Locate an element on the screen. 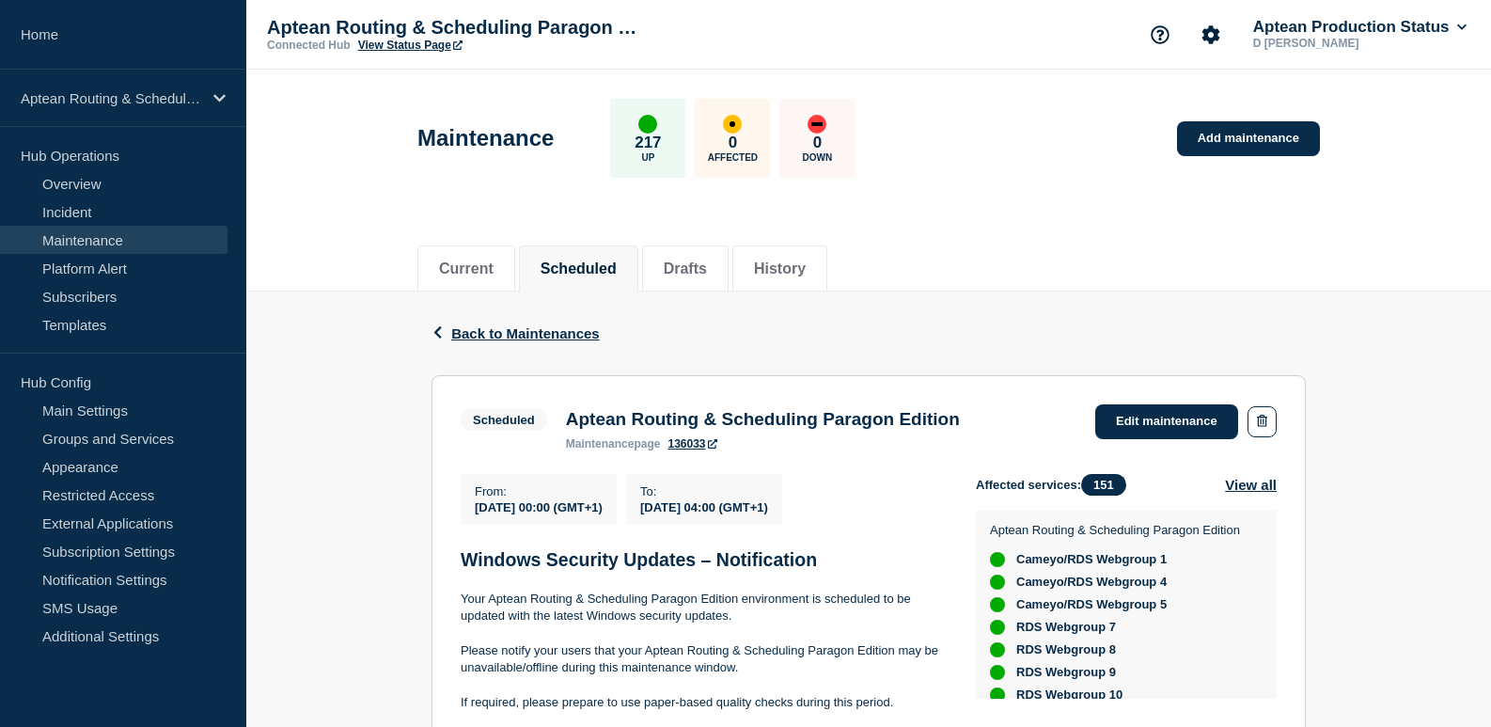 The width and height of the screenshot is (1491, 727). p: Please notify your users that your Aptean Routing & Scheduling Paragon Edition may be unavailable... is located at coordinates (703, 659).